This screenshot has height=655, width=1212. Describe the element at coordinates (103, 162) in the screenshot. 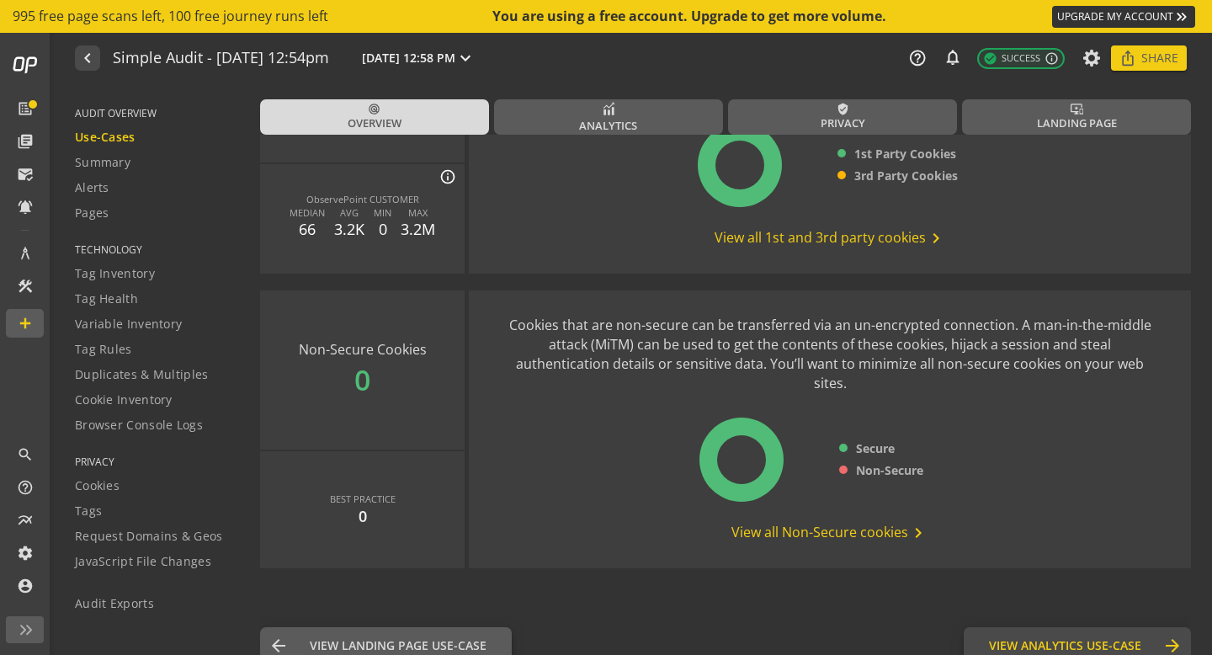

I see `span: Summary` at that location.